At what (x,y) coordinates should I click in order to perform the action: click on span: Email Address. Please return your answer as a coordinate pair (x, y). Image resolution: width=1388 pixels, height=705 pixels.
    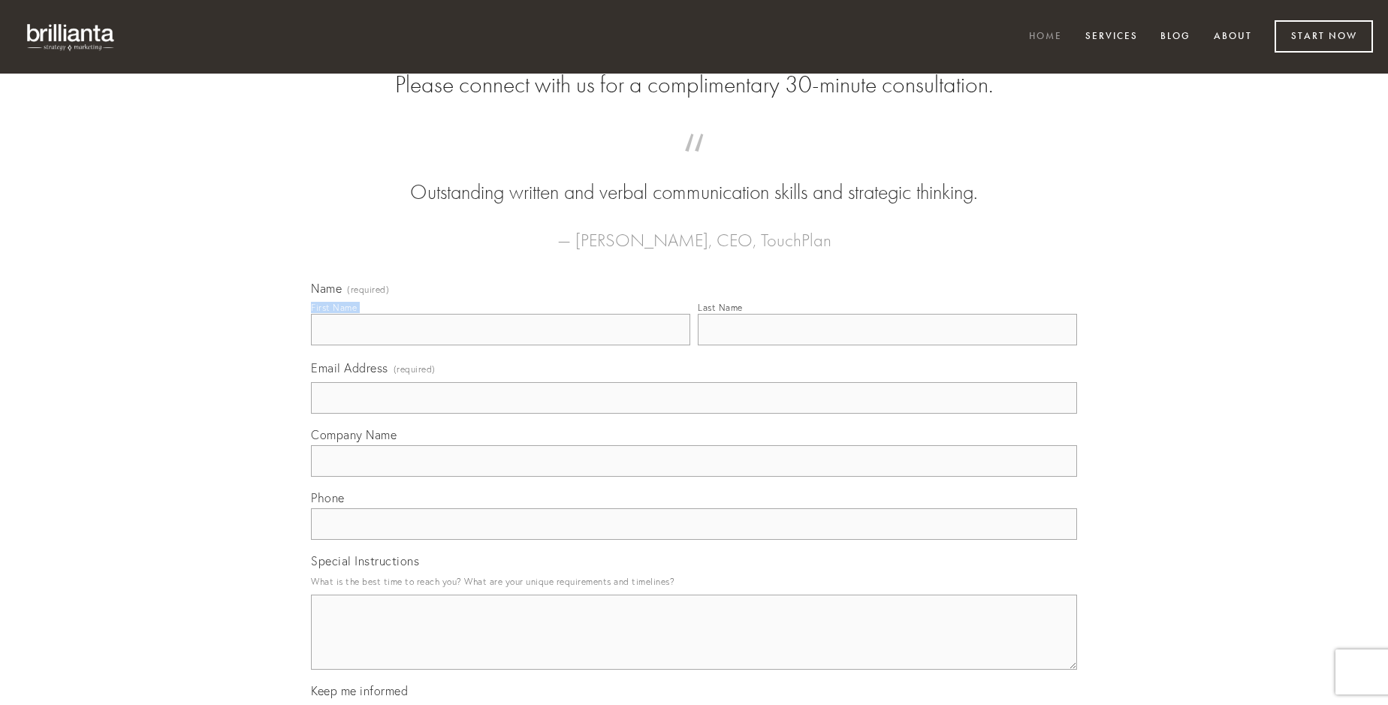
    Looking at the image, I should click on (349, 368).